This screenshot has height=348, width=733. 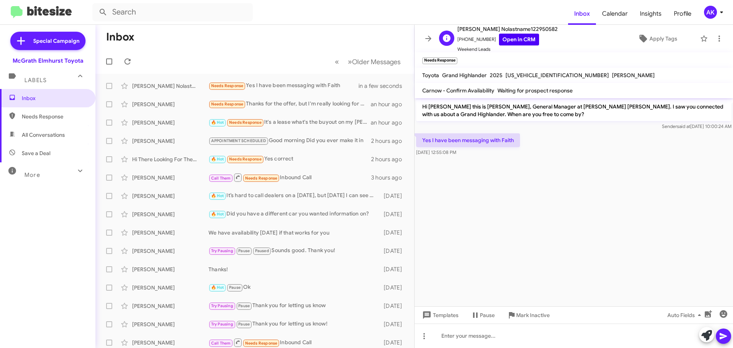 What do you see at coordinates (290, 140) in the screenshot?
I see `div: Good morning Did you ever make it in` at bounding box center [290, 140].